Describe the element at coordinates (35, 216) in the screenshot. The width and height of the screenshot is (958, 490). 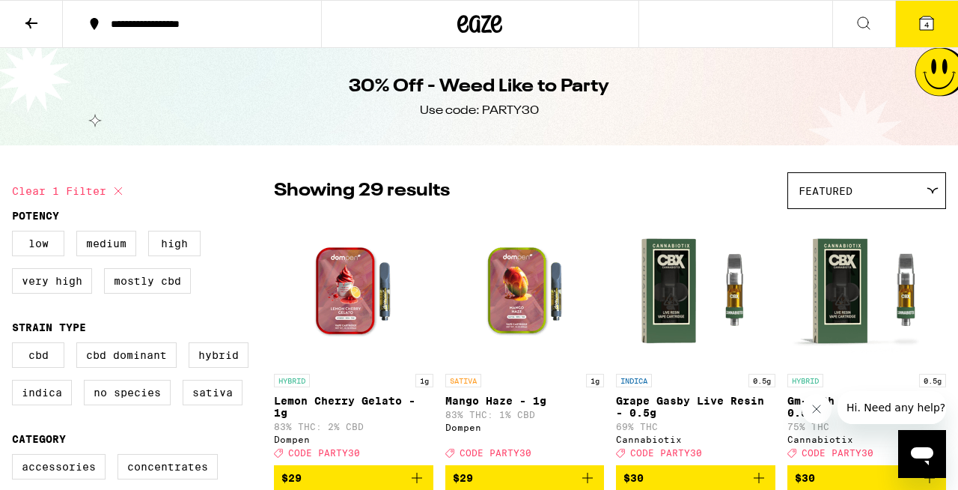
I see `legend: Potency` at that location.